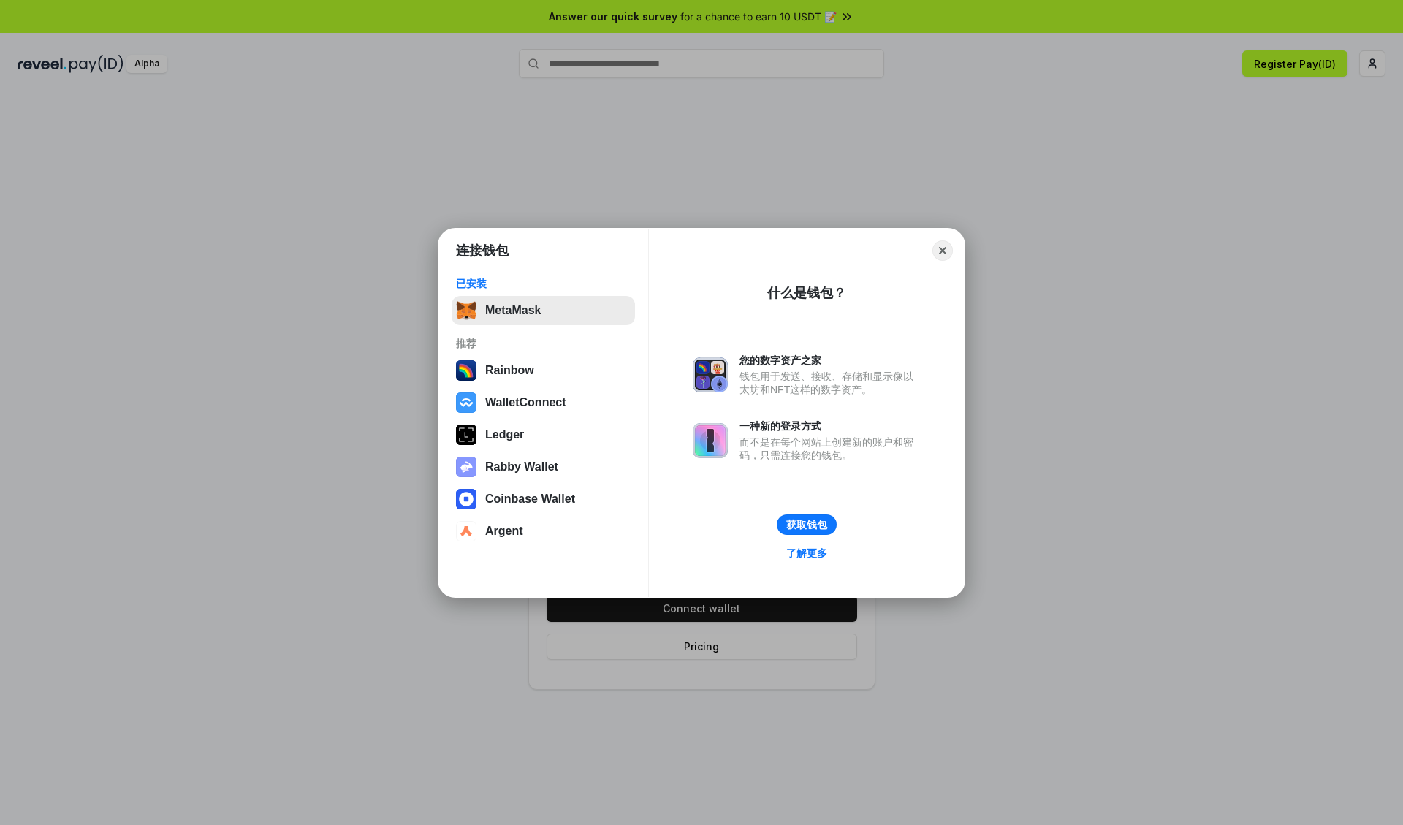 Image resolution: width=1403 pixels, height=825 pixels. What do you see at coordinates (830, 360) in the screenshot?
I see `div: 您的数字资产之家` at bounding box center [830, 360].